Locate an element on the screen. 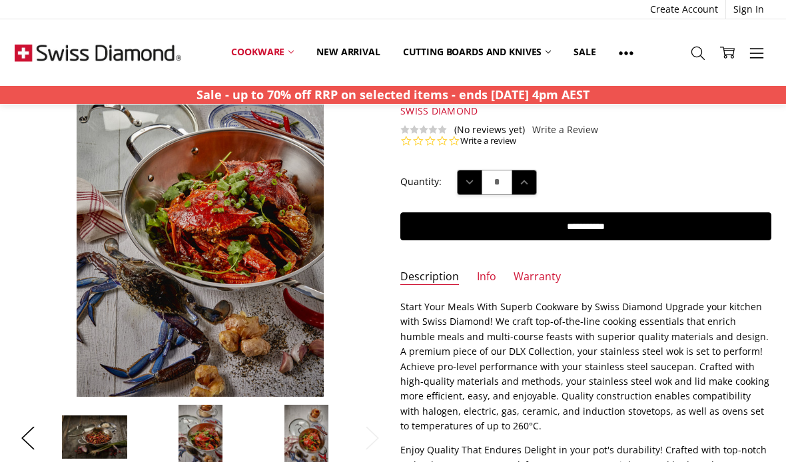  a: Cutting boards and knives is located at coordinates (477, 52).